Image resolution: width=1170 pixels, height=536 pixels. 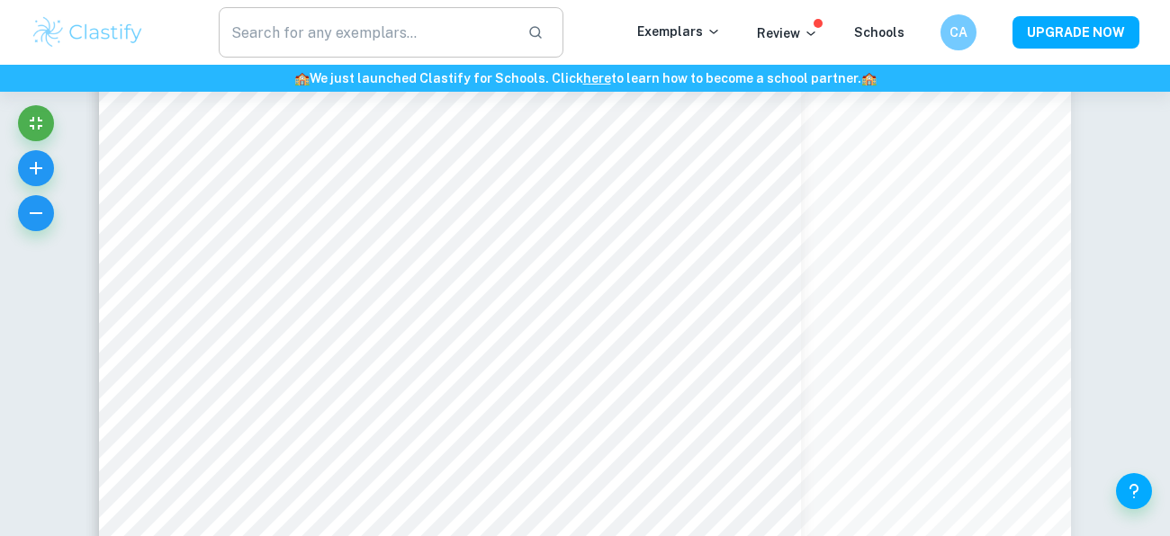 What do you see at coordinates (365, 32) in the screenshot?
I see `input: Search for any exemplars...` at bounding box center [365, 32].